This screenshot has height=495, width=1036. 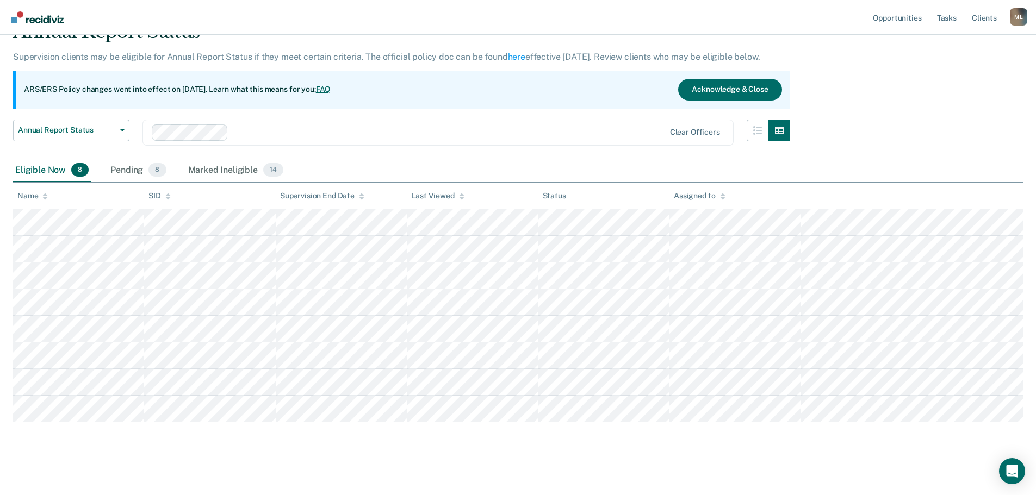 I want to click on div: M L, so click(x=1018, y=17).